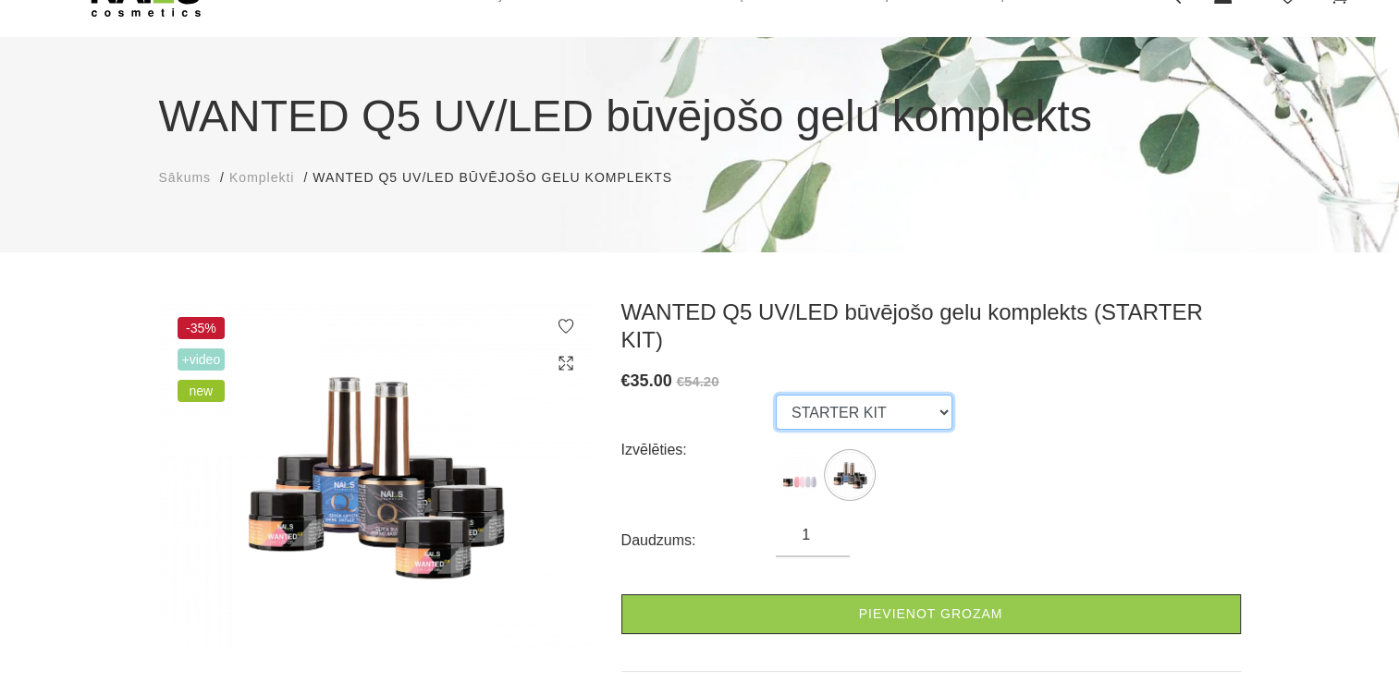 The height and width of the screenshot is (682, 1399). What do you see at coordinates (501, 178) in the screenshot?
I see `li: WANTED Q5 UV/LED būvējošo gelu komplekts` at bounding box center [501, 178].